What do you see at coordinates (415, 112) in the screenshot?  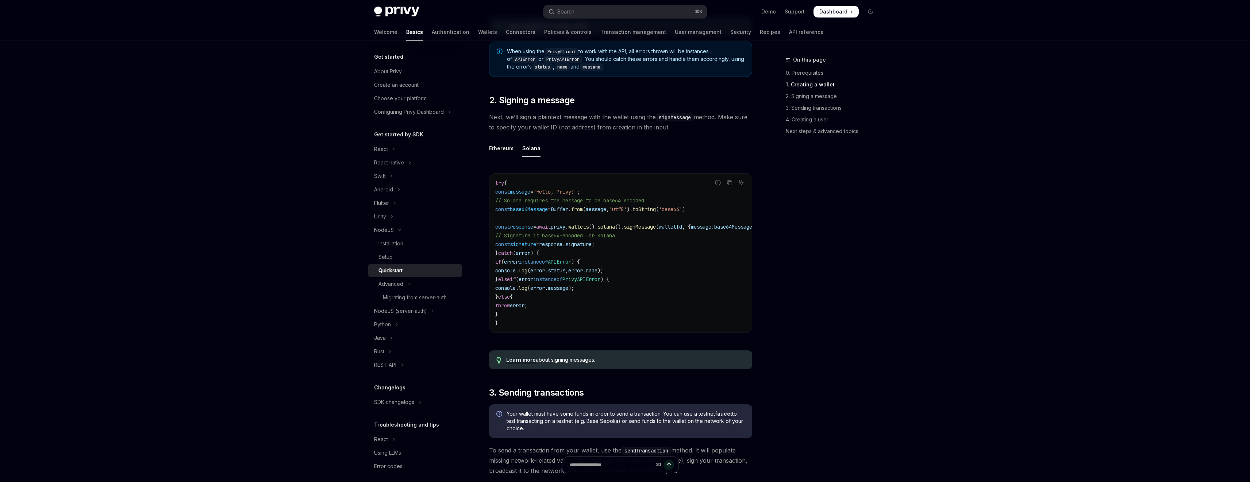 I see `button: Toggle Configuring Privy Dashboard section` at bounding box center [415, 112].